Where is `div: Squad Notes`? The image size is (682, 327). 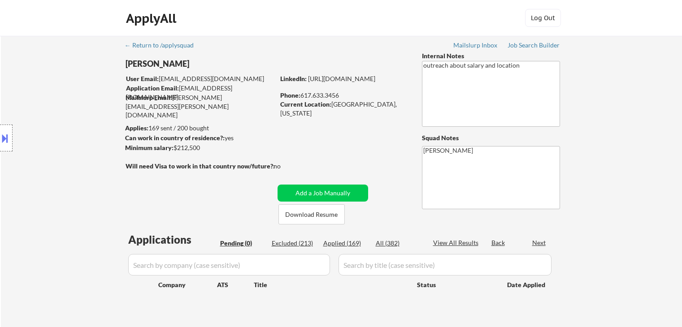 div: Squad Notes is located at coordinates (491, 138).